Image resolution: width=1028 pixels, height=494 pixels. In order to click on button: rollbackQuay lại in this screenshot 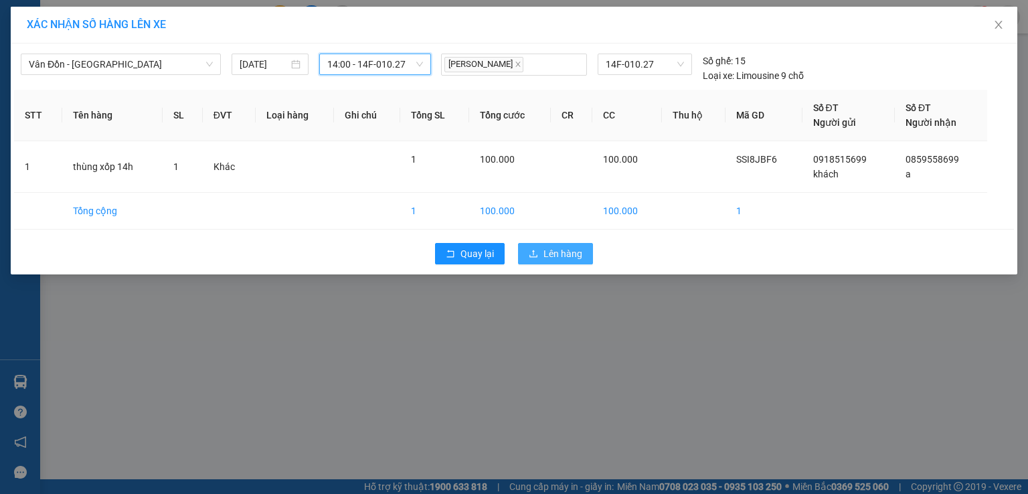, I will do `click(470, 254)`.